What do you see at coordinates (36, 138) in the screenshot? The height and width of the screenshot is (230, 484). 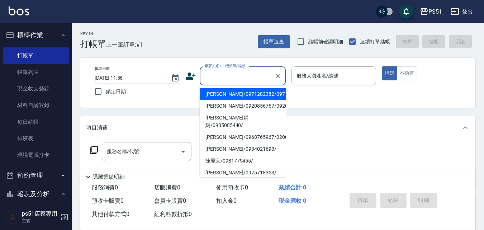 I see `a: 排班表` at bounding box center [36, 138].